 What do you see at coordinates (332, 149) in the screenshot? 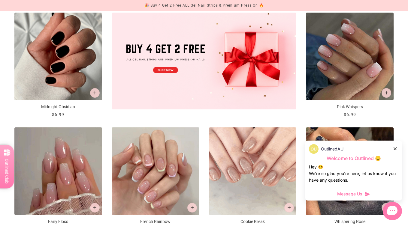
I see `p: OutlinedAU` at bounding box center [332, 149].